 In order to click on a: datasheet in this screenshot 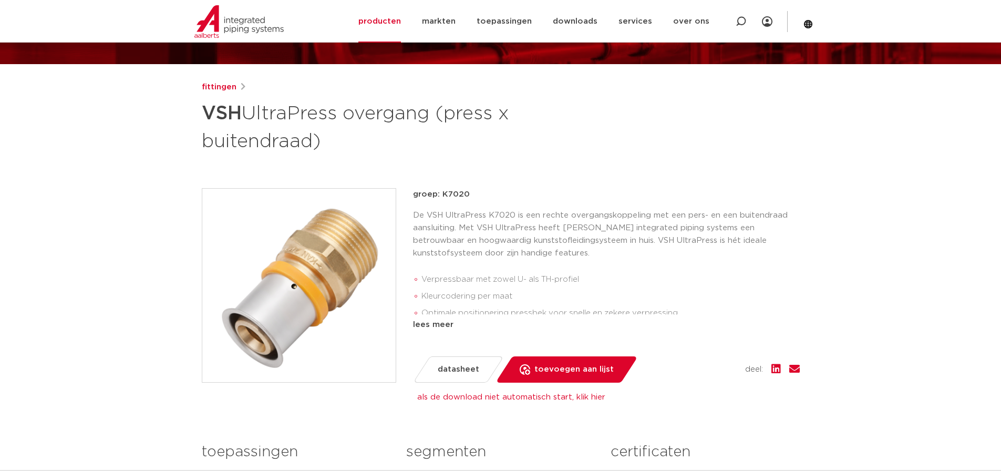, I will do `click(458, 370)`.